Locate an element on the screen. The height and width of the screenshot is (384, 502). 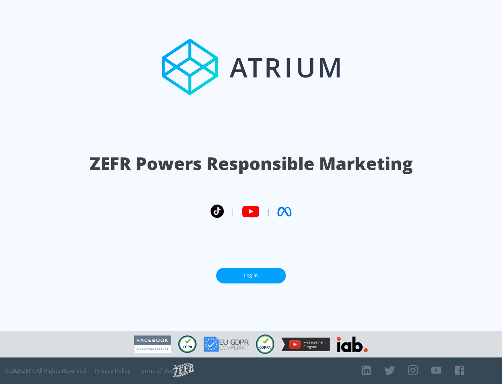
img: COPPA Compliant is located at coordinates (265, 344).